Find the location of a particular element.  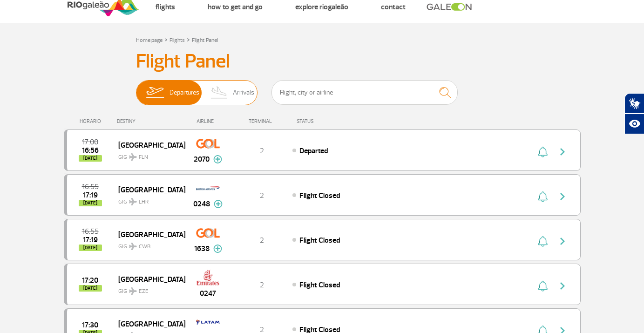

a: How to get and go is located at coordinates (235, 7).